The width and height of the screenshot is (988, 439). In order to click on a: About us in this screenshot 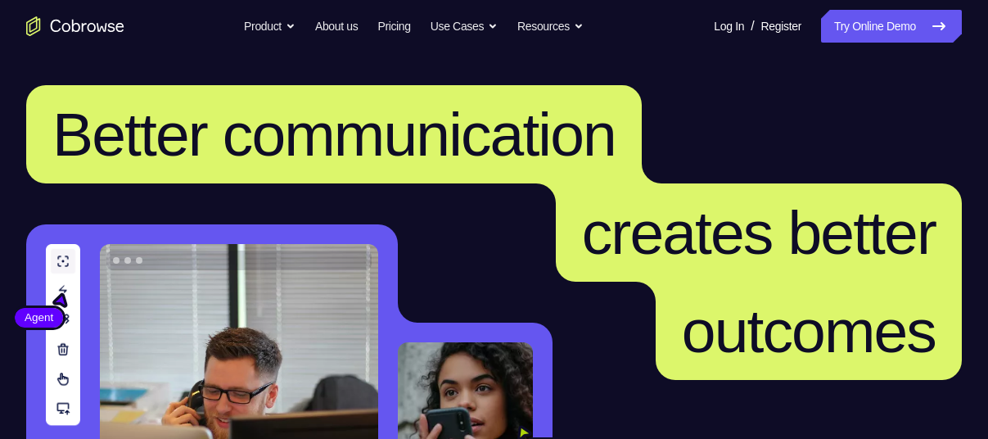, I will do `click(336, 26)`.